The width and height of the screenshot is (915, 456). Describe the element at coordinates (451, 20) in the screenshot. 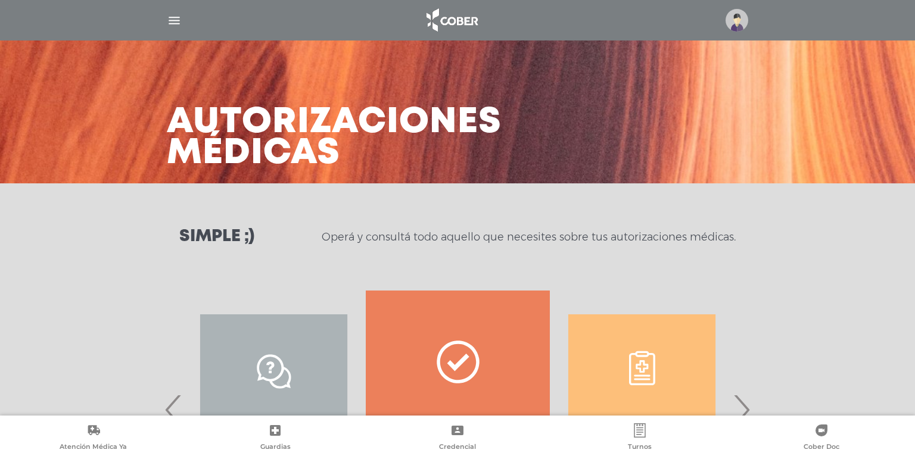

I see `img: logo_cober_home-white.png` at that location.